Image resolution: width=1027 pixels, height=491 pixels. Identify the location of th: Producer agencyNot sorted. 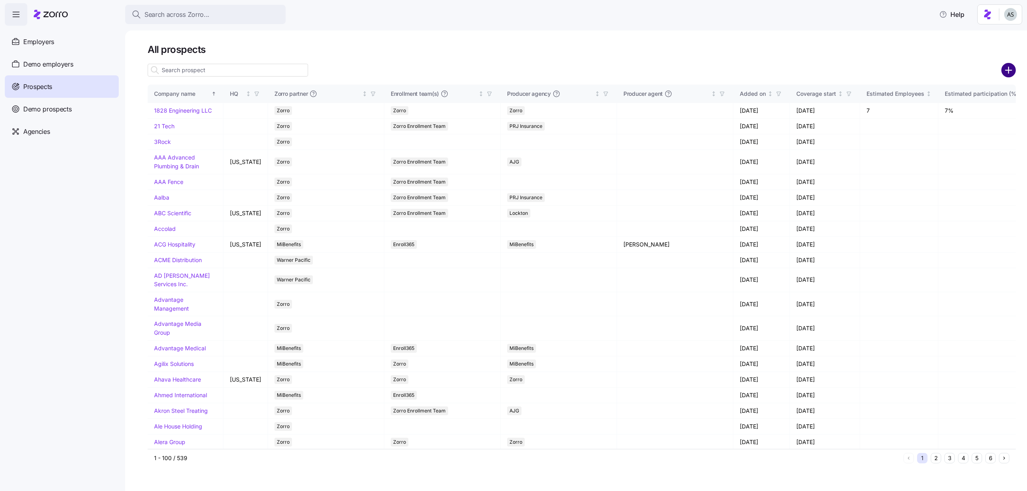
(559, 94).